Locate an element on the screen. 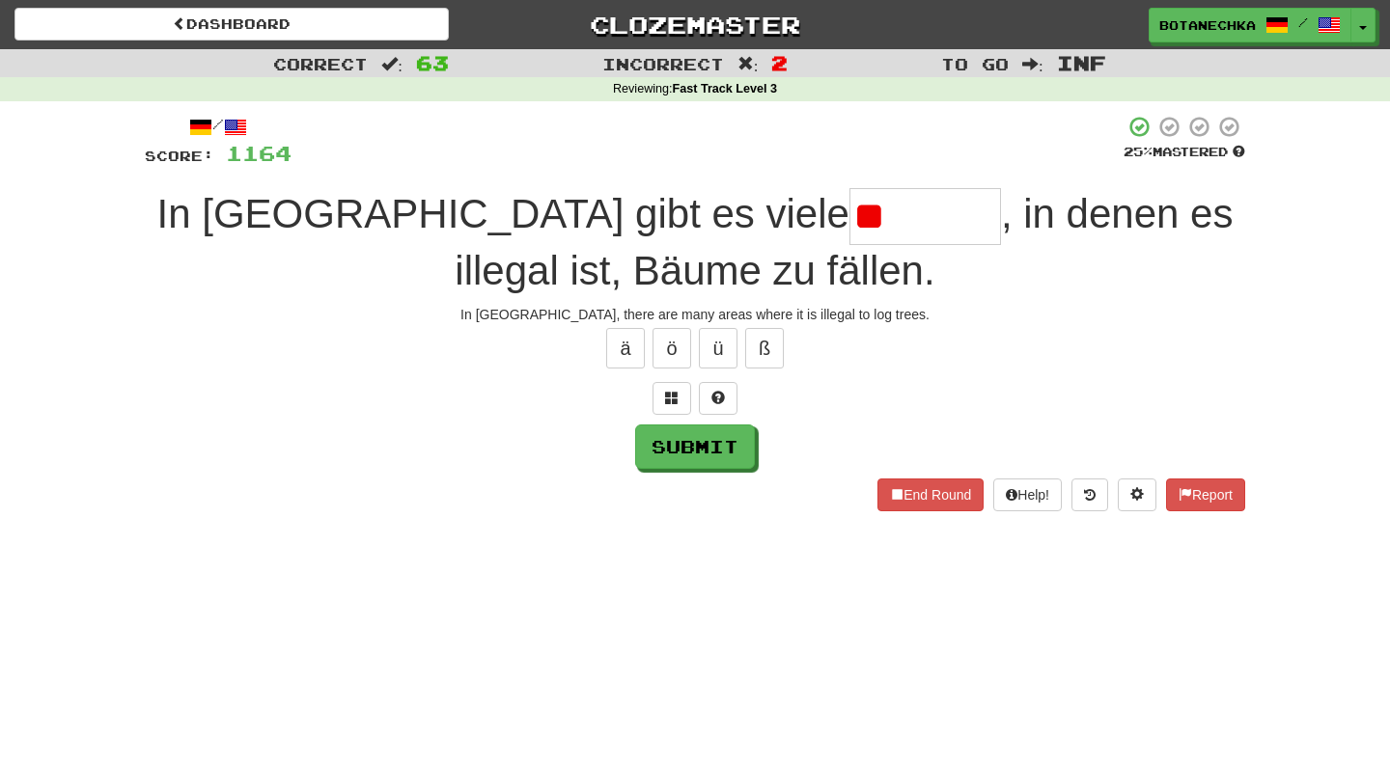 The height and width of the screenshot is (763, 1390). span: 63 is located at coordinates (432, 63).